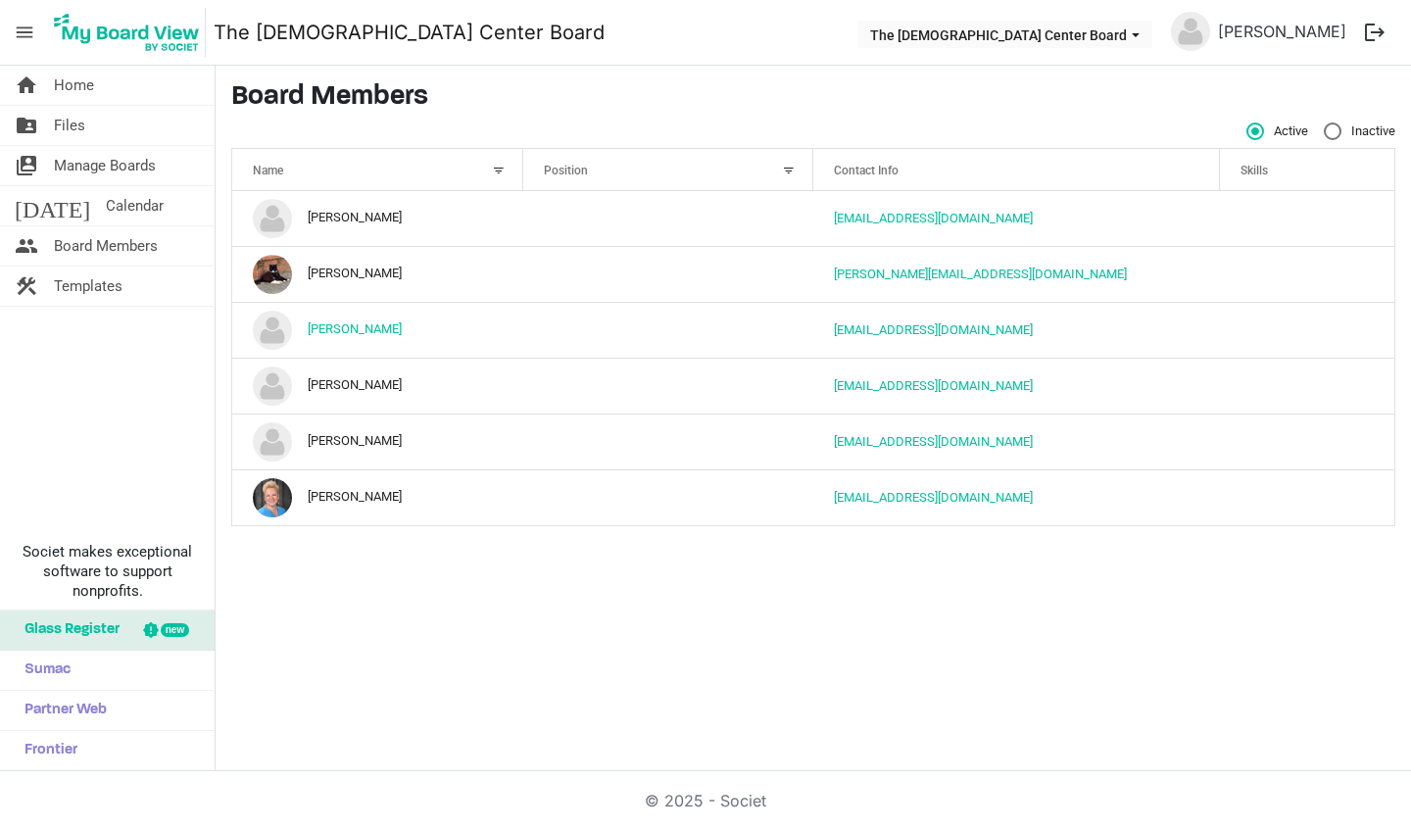  What do you see at coordinates (26, 125) in the screenshot?
I see `span: folder_shared` at bounding box center [26, 125].